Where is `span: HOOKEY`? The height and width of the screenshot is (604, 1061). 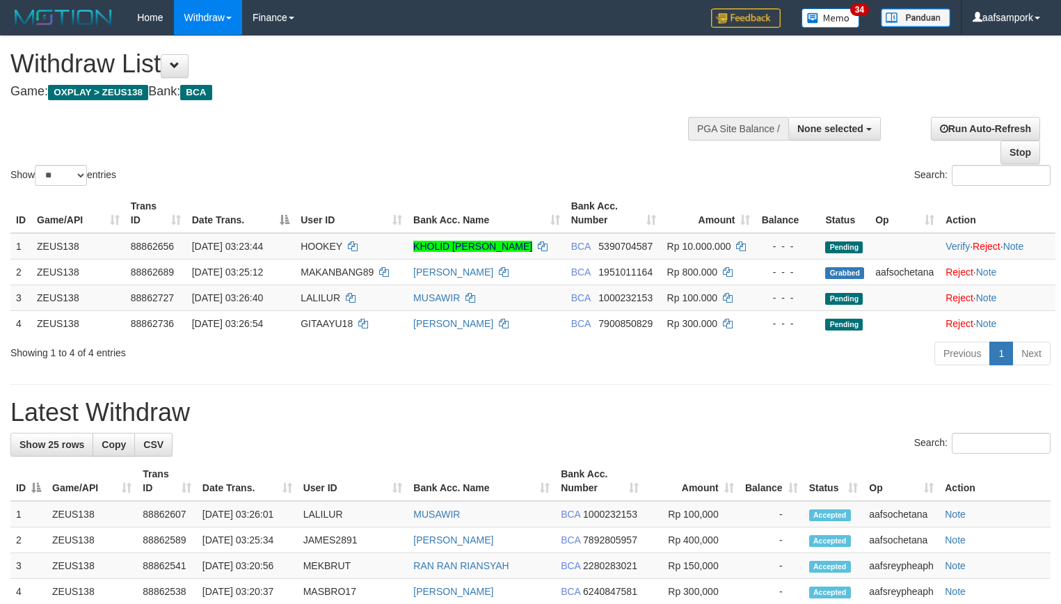
span: HOOKEY is located at coordinates (321, 246).